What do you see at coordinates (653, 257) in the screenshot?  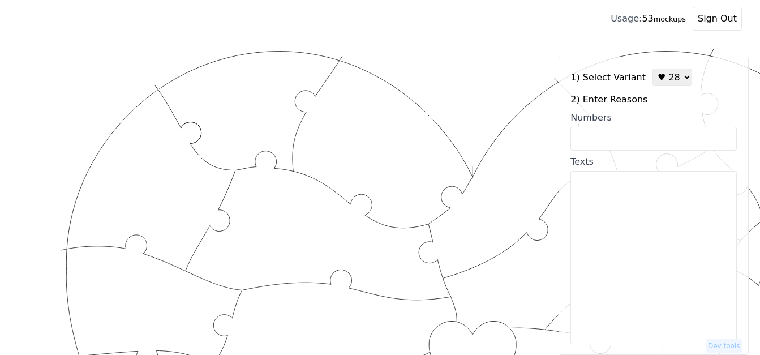 I see `textarea: Texts` at bounding box center [653, 257].